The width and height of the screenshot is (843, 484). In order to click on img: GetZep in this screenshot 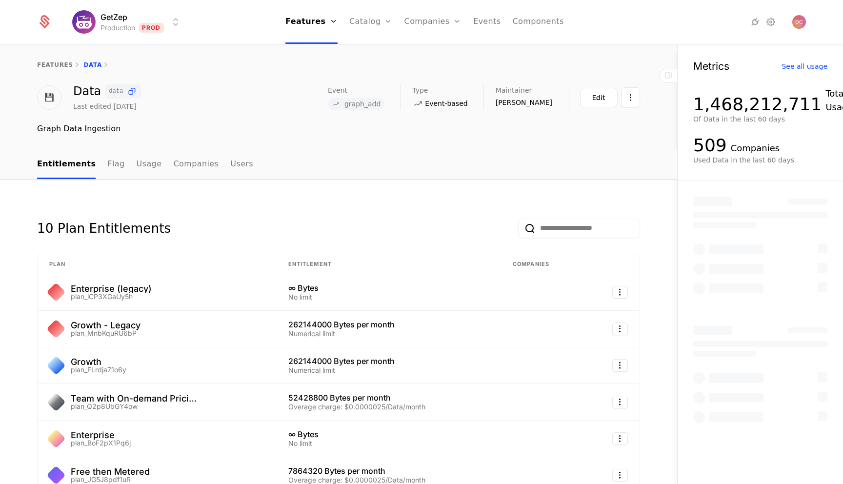, I will do `click(84, 22)`.